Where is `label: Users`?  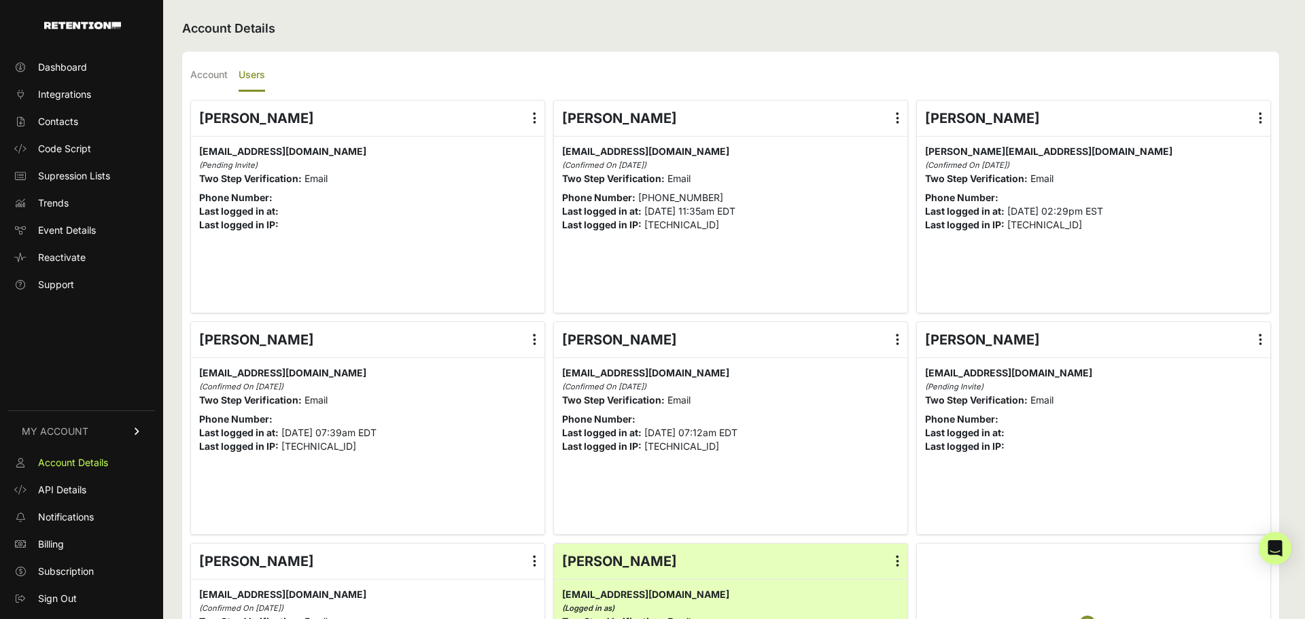 label: Users is located at coordinates (252, 75).